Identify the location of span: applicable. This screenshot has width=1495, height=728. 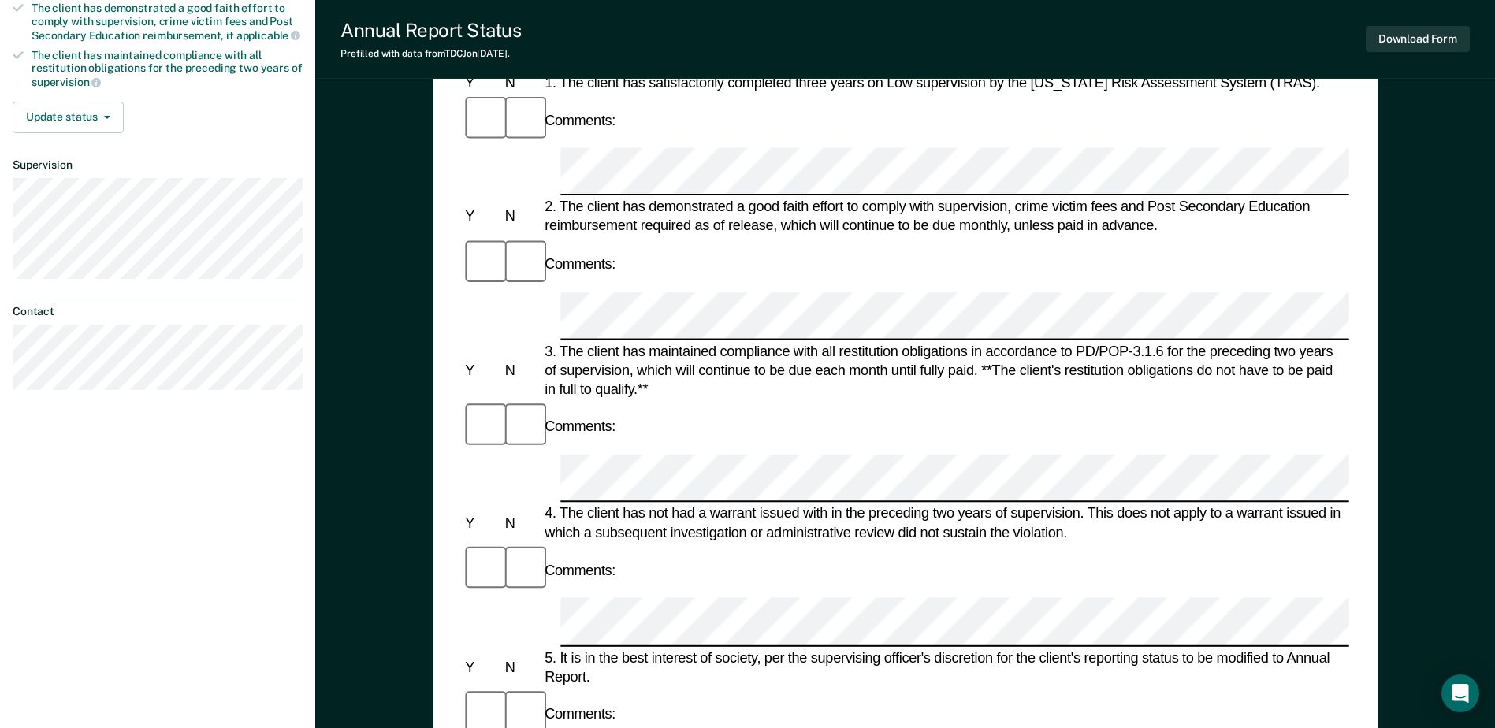
(268, 35).